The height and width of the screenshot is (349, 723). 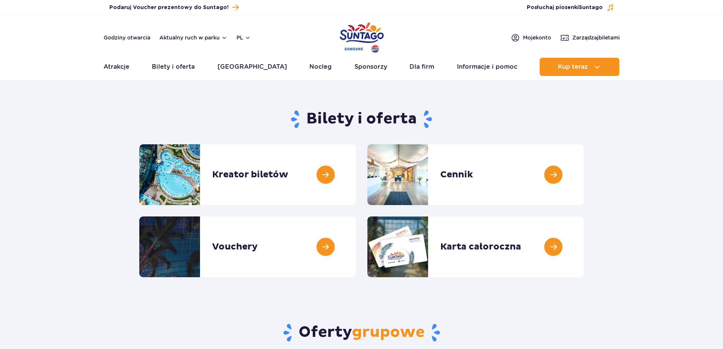 I want to click on a: Park of Poland, so click(x=361, y=36).